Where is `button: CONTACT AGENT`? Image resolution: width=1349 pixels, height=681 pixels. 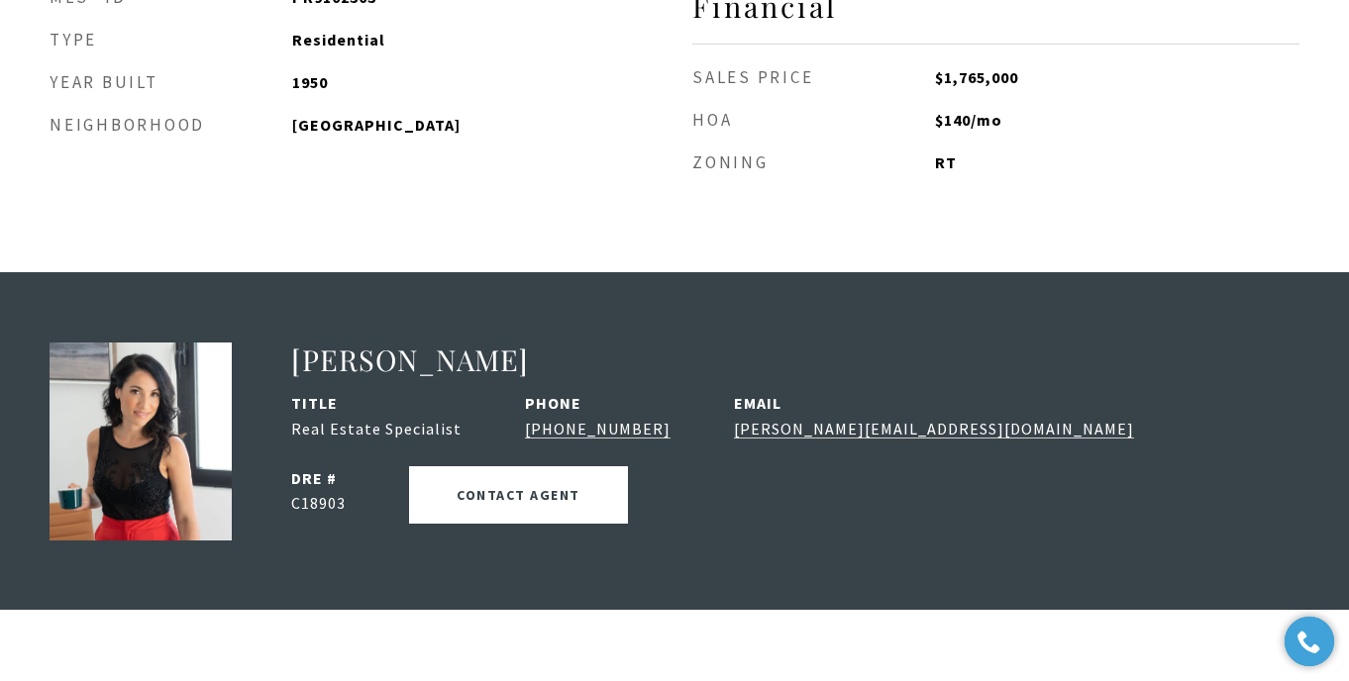 button: CONTACT AGENT is located at coordinates (518, 495).